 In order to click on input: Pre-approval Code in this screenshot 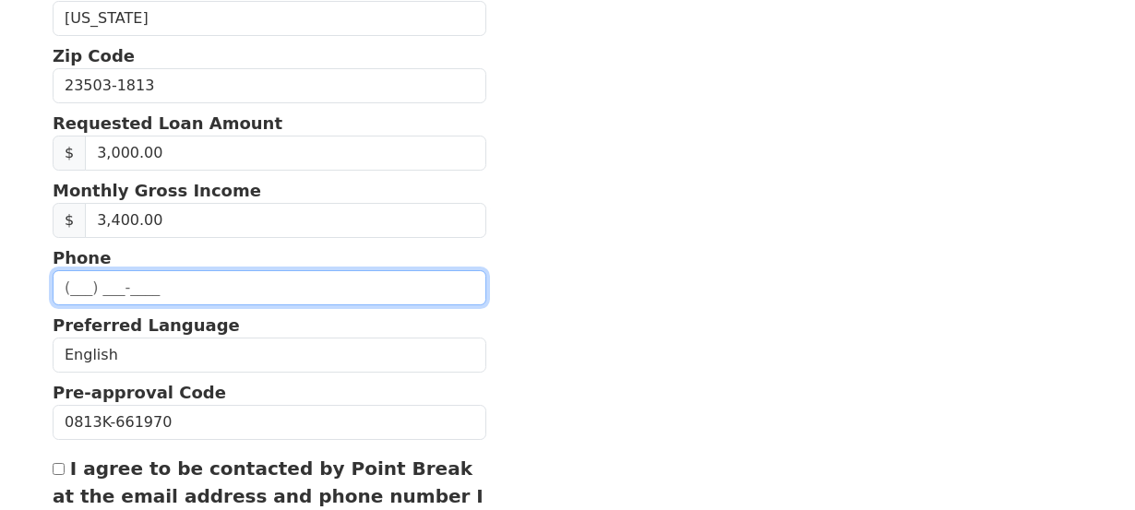, I will do `click(269, 422)`.